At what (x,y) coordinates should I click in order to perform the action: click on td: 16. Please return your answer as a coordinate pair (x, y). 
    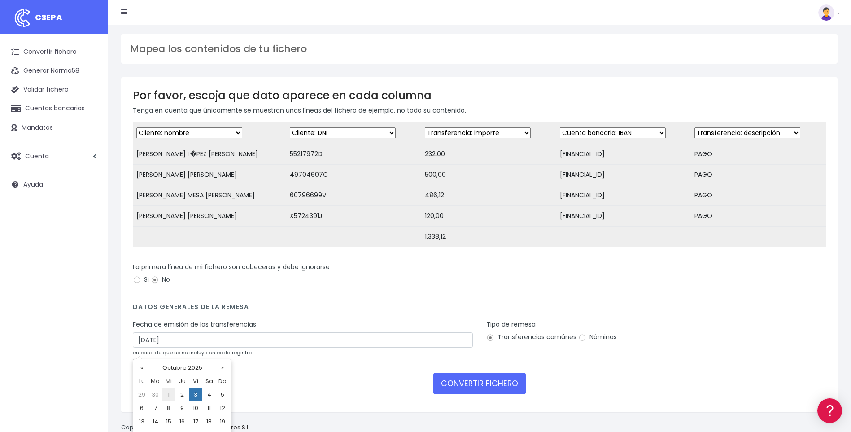
    Looking at the image, I should click on (182, 422).